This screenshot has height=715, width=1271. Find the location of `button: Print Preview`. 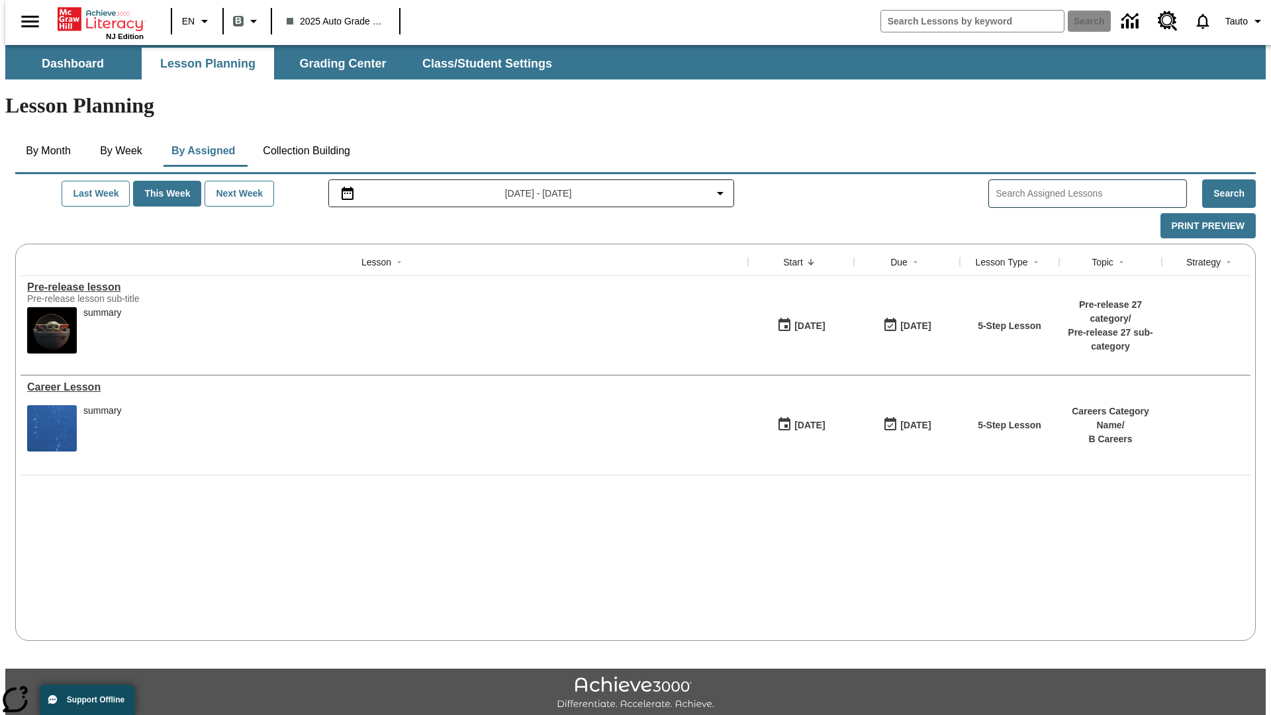

button: Print Preview is located at coordinates (1208, 226).